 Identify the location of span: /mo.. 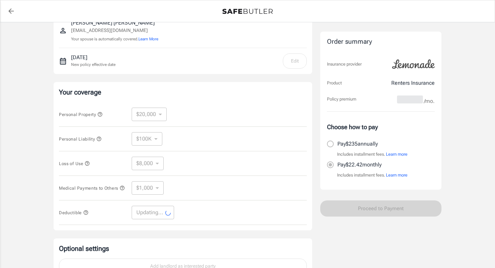
(429, 101).